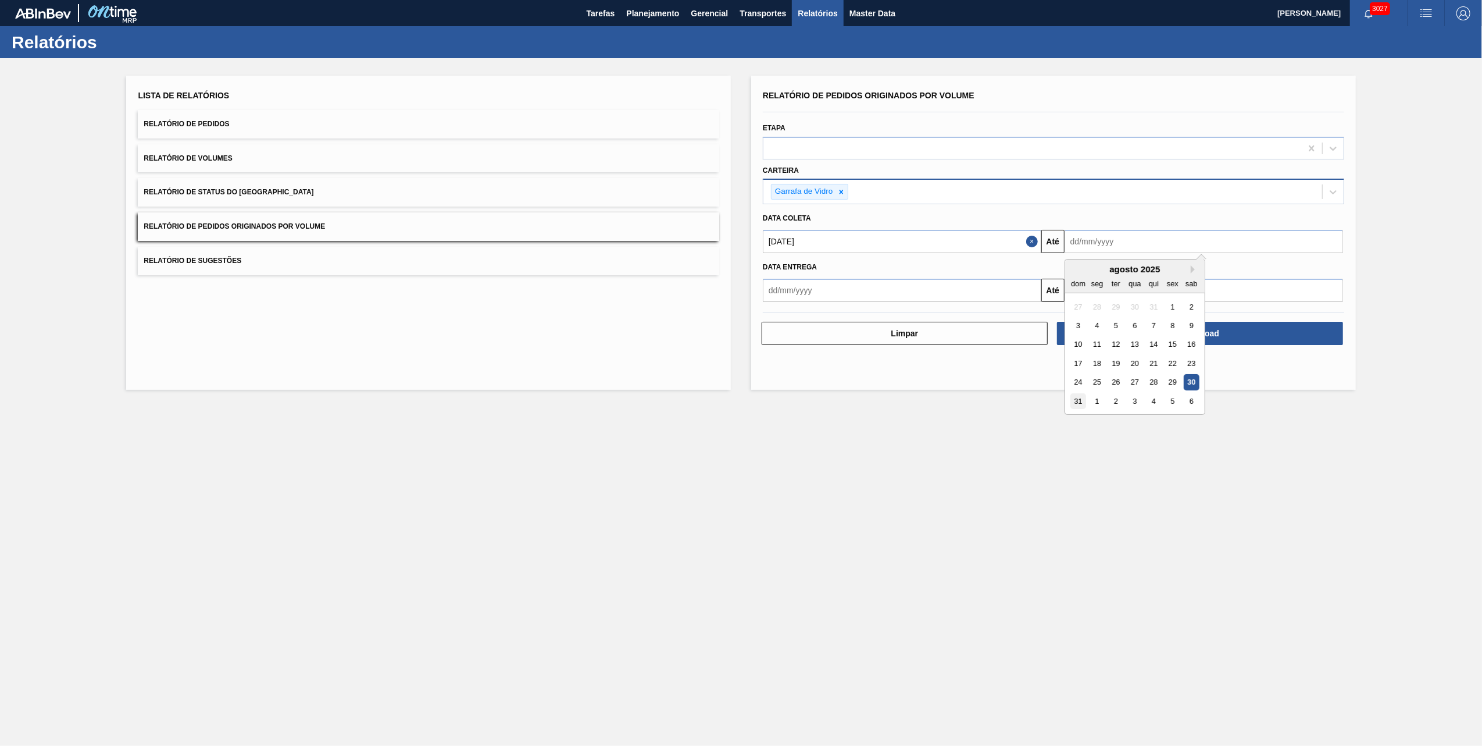 The height and width of the screenshot is (746, 1482). Describe the element at coordinates (1172, 401) in the screenshot. I see `div: Choose sexta-feira, 5 de setembro de 2025` at that location.